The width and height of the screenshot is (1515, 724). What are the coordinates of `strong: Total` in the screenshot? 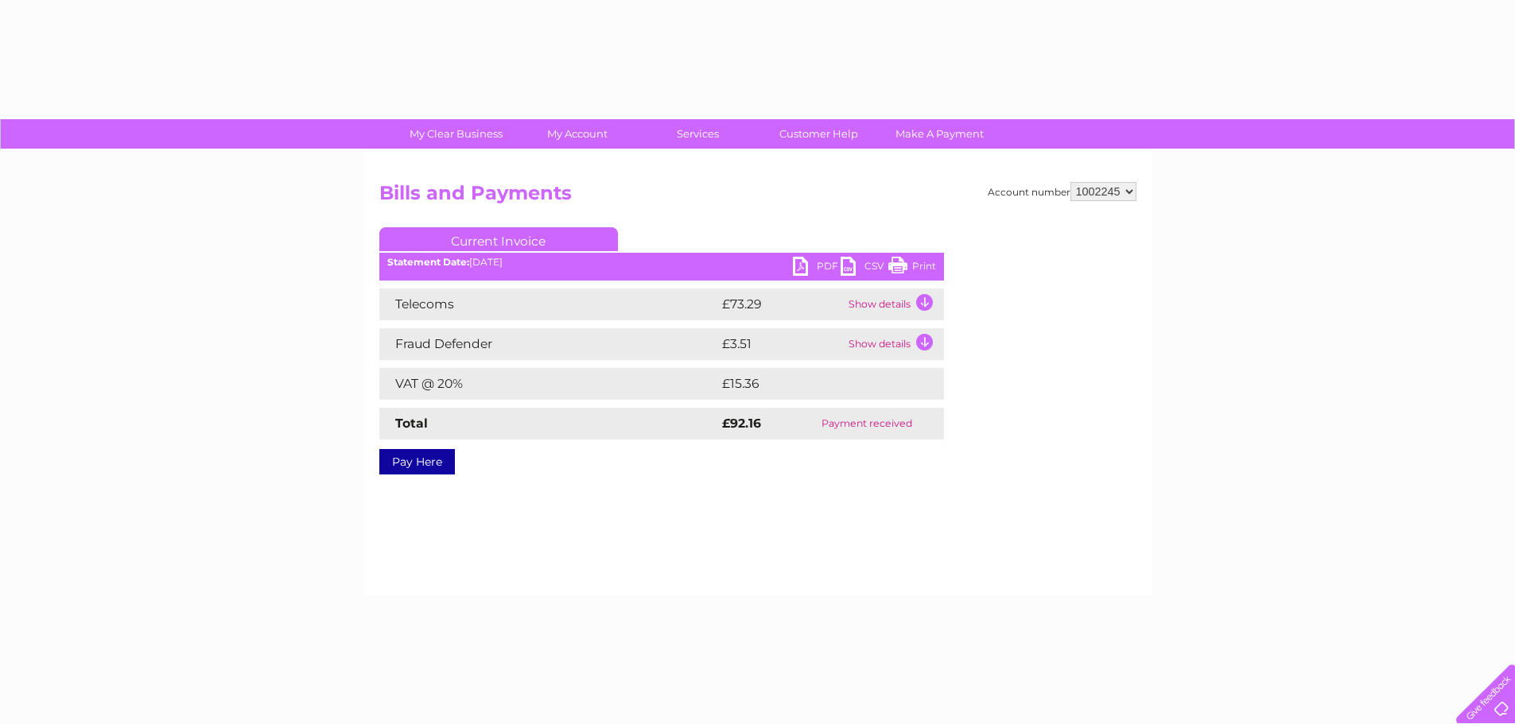 It's located at (411, 423).